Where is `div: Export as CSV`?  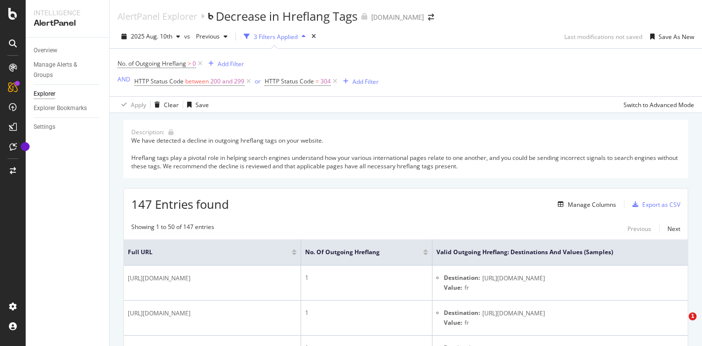 div: Export as CSV is located at coordinates (661, 204).